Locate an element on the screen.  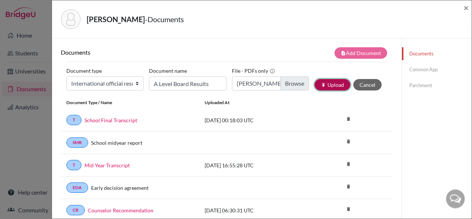
a: SMR is located at coordinates (77, 142).